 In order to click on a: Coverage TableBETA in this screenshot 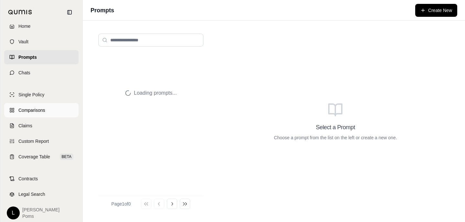, I will do `click(41, 157)`.